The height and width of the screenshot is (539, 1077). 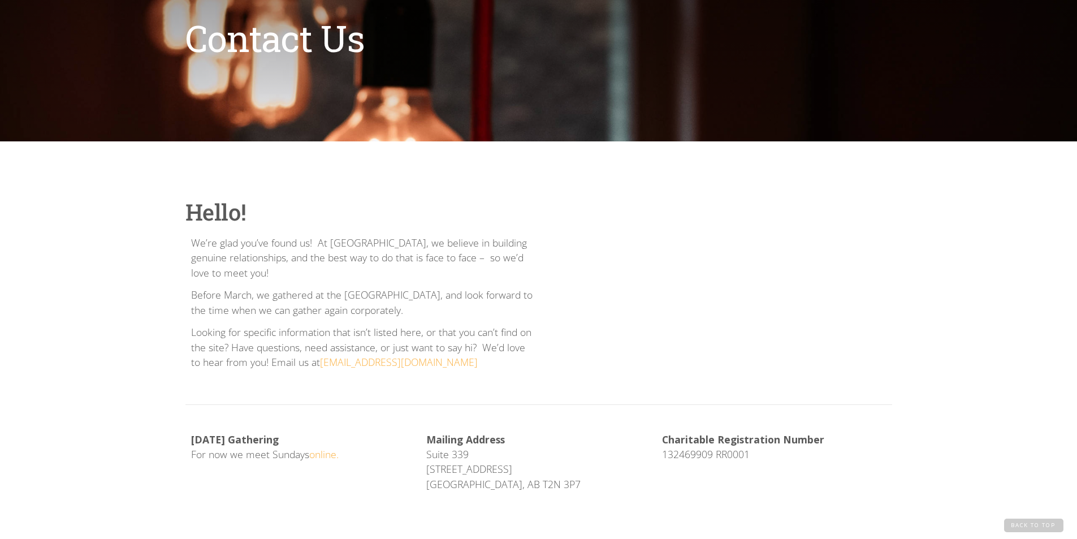 I want to click on a: online., so click(x=324, y=454).